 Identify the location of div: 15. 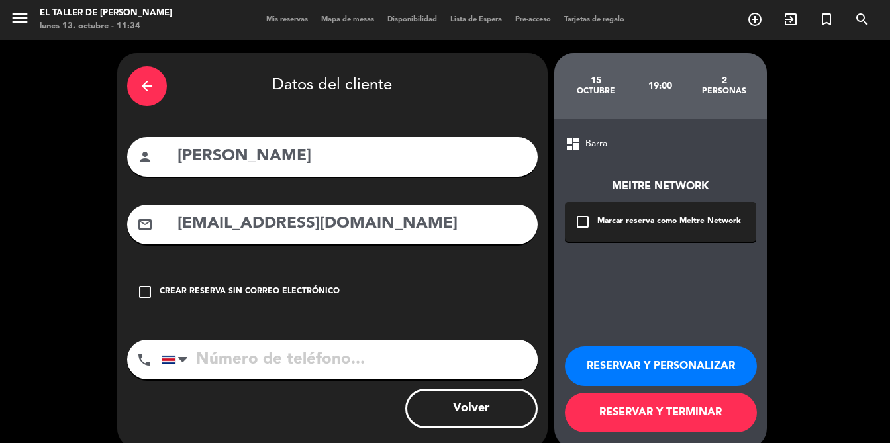
(596, 81).